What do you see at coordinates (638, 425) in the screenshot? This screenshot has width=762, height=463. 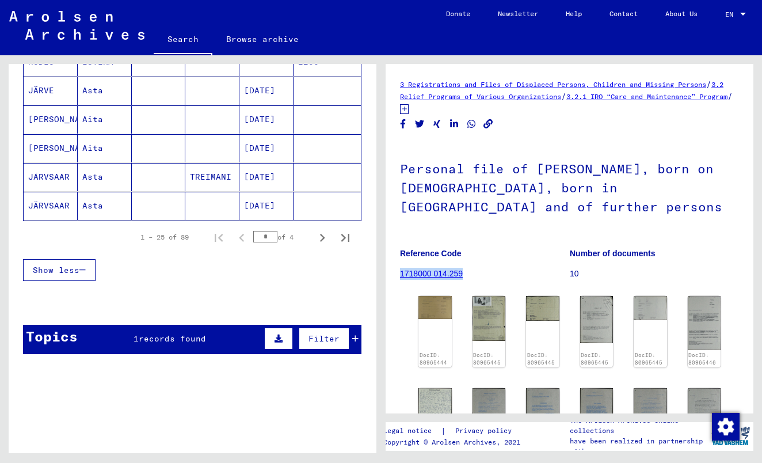 I see `p: The Arolsen Archives online collections` at bounding box center [638, 425].